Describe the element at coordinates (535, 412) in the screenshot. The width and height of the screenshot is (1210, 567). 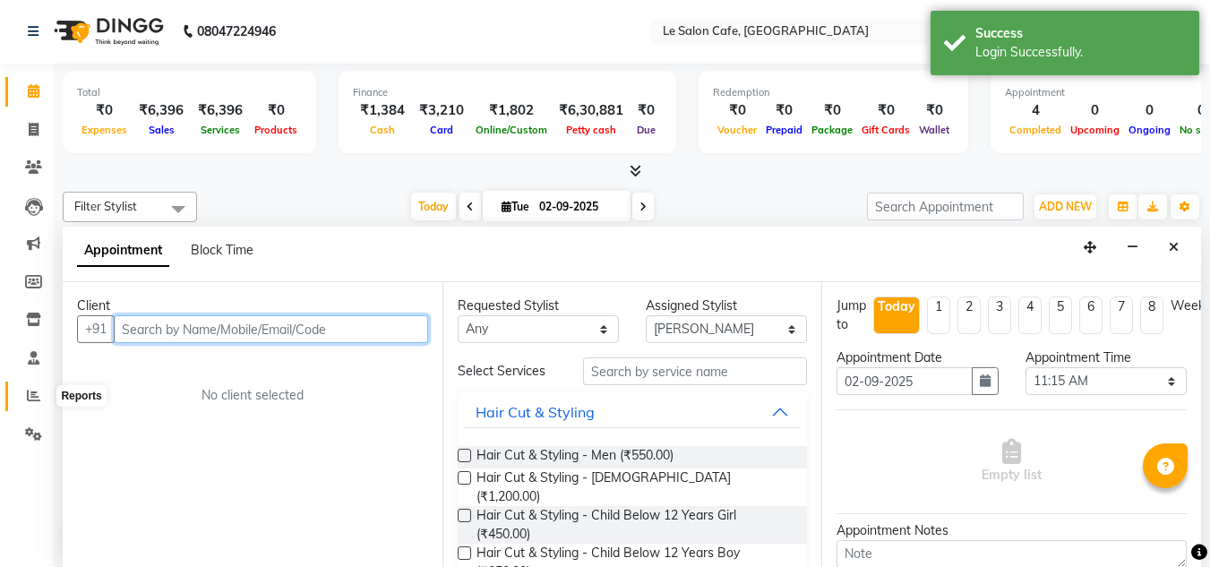
I see `div: Hair Cut & Styling` at that location.